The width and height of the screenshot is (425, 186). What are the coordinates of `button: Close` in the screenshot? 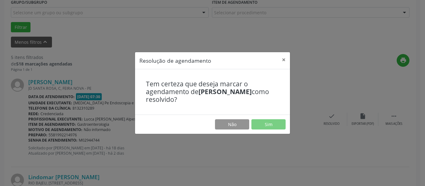 It's located at (284, 60).